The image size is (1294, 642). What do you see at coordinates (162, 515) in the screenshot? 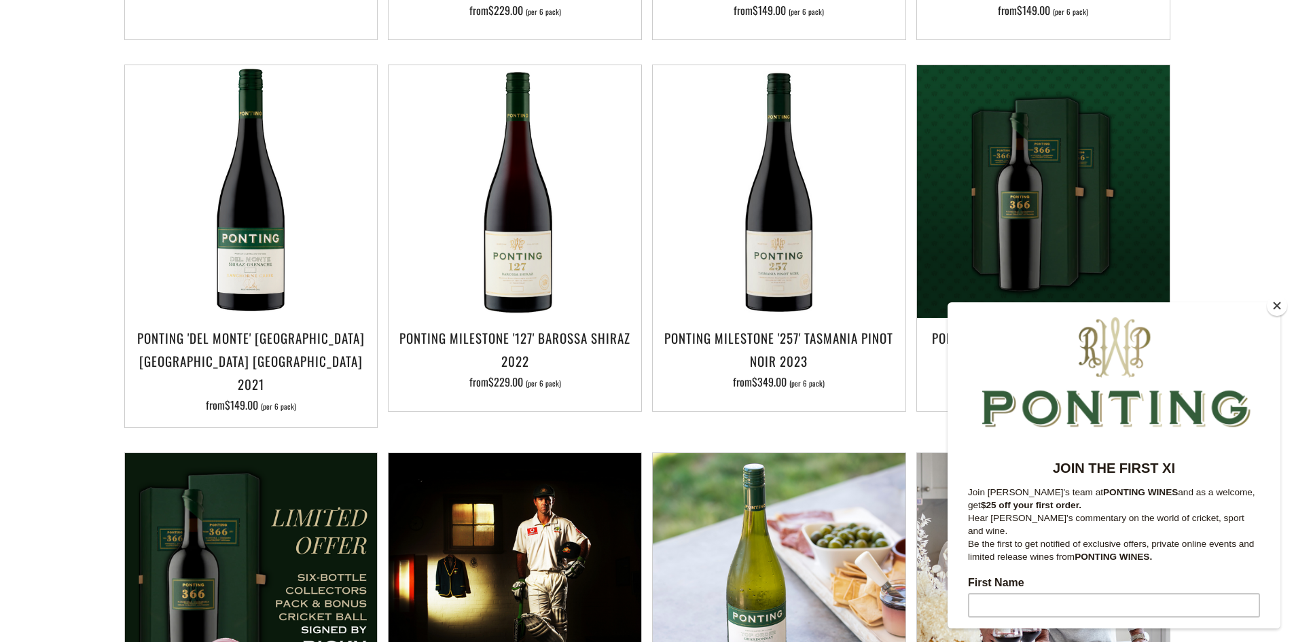
I see `span: We will send you a confirmation email to subscribe. I agree to sign up to the Ponting Wines newsl...` at bounding box center [162, 515].